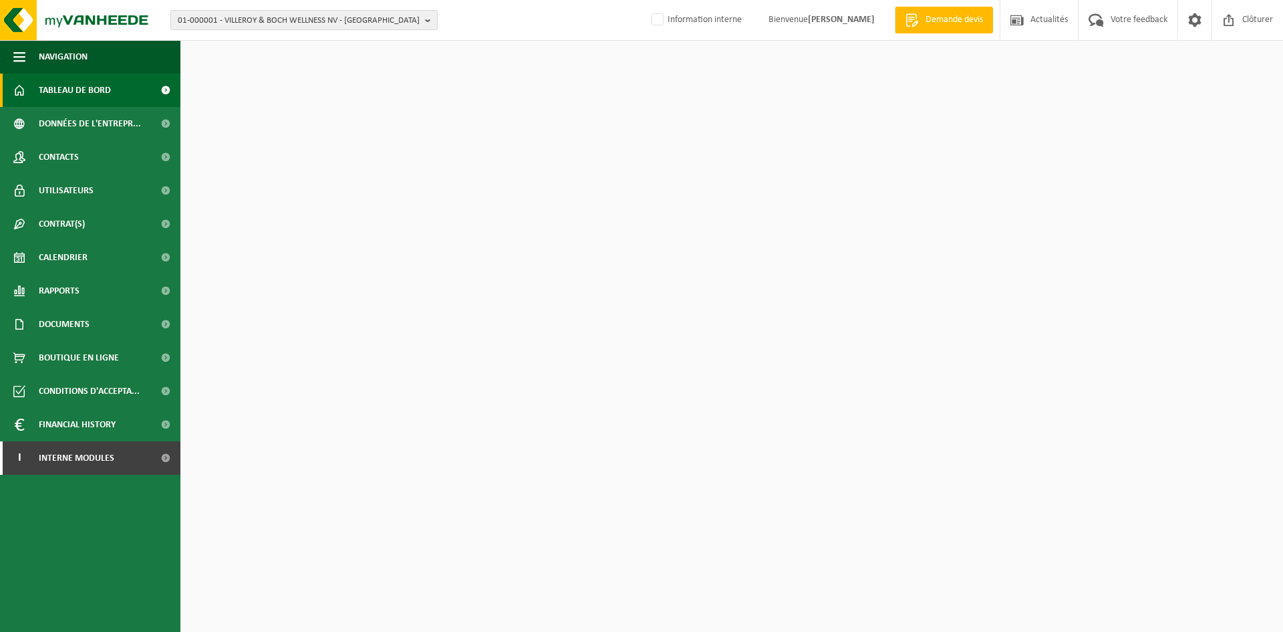  I want to click on span: Navigation, so click(63, 57).